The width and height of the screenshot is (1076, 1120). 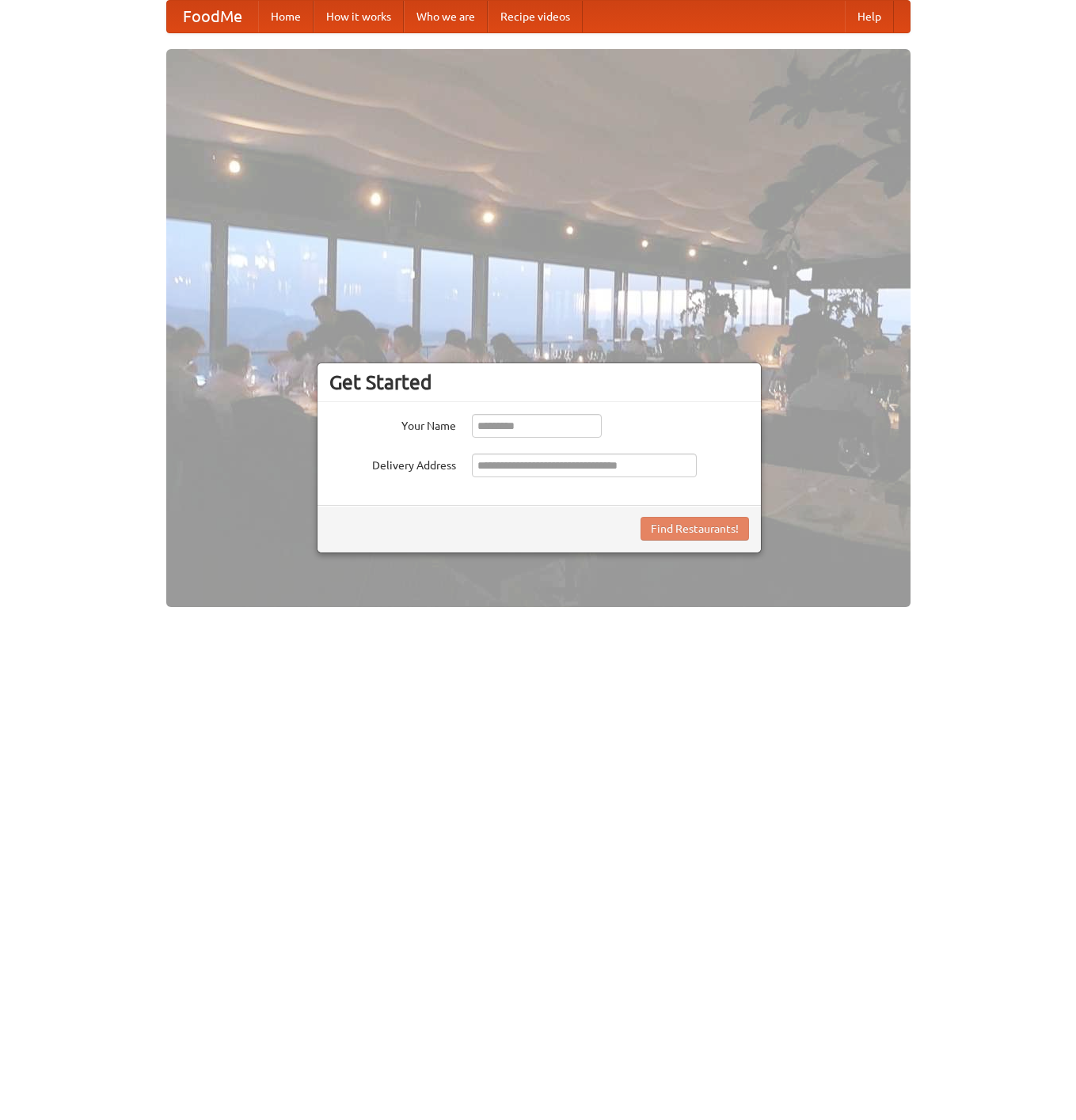 I want to click on a: How it works, so click(x=359, y=16).